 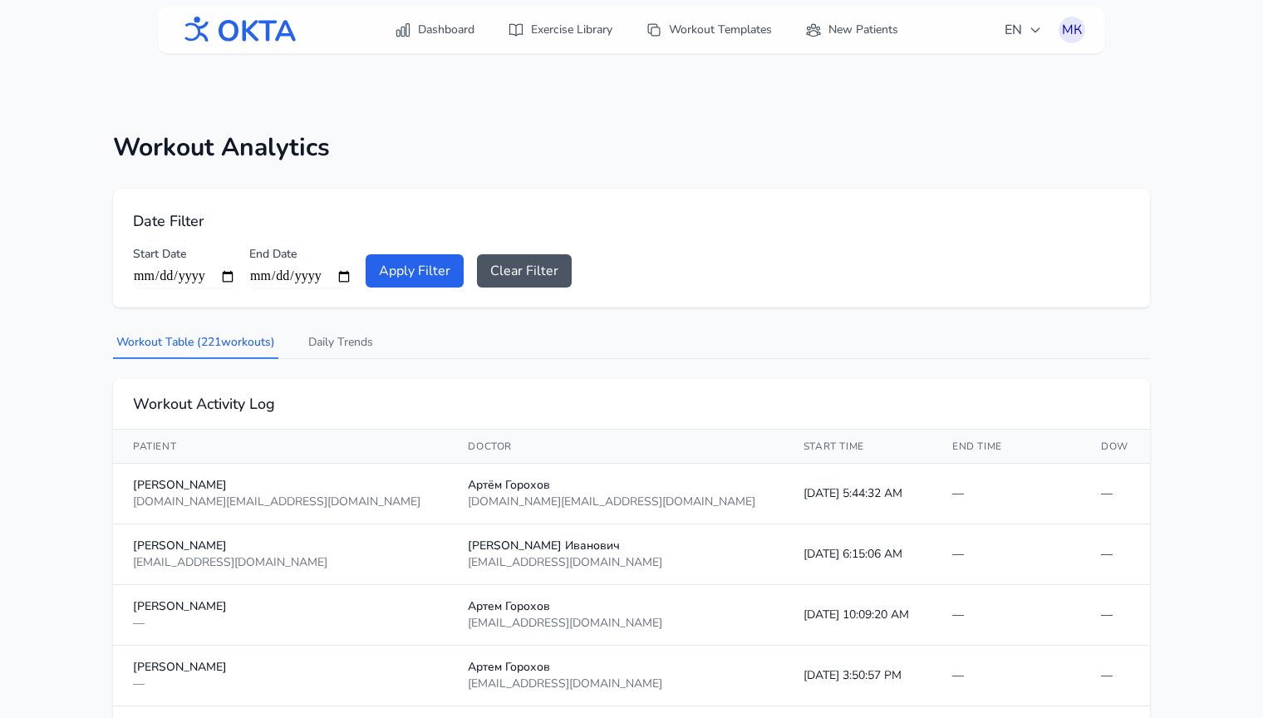 I want to click on label: End Date, so click(x=301, y=254).